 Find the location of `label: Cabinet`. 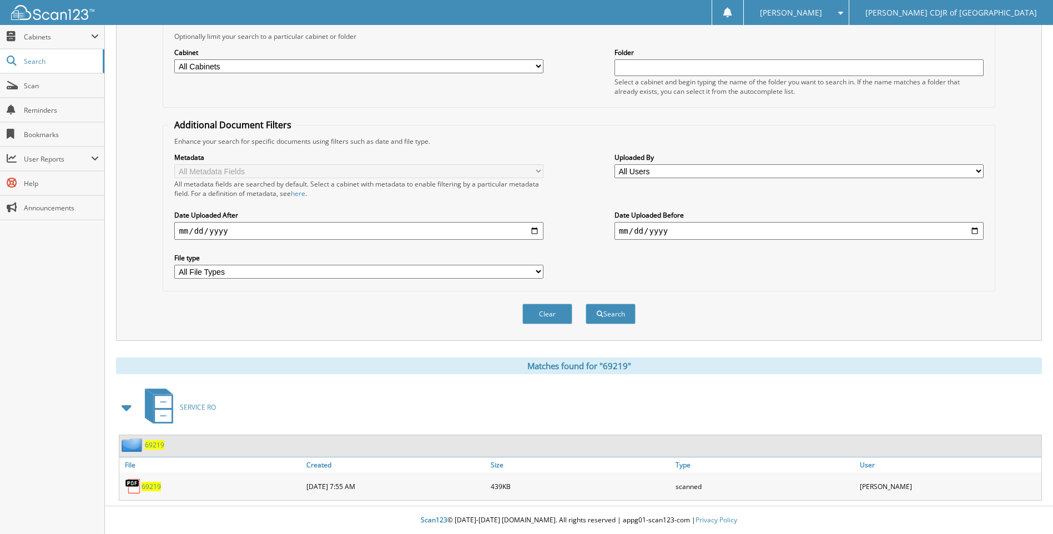

label: Cabinet is located at coordinates (359, 52).